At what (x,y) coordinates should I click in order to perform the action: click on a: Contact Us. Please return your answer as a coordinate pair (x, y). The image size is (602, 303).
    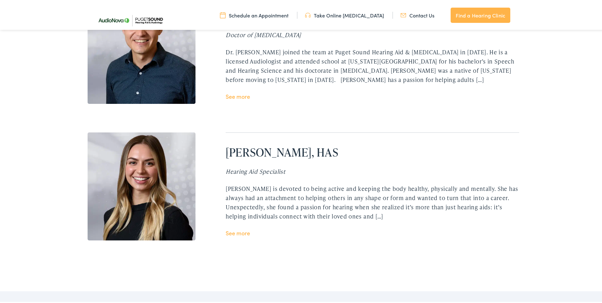
    Looking at the image, I should click on (417, 14).